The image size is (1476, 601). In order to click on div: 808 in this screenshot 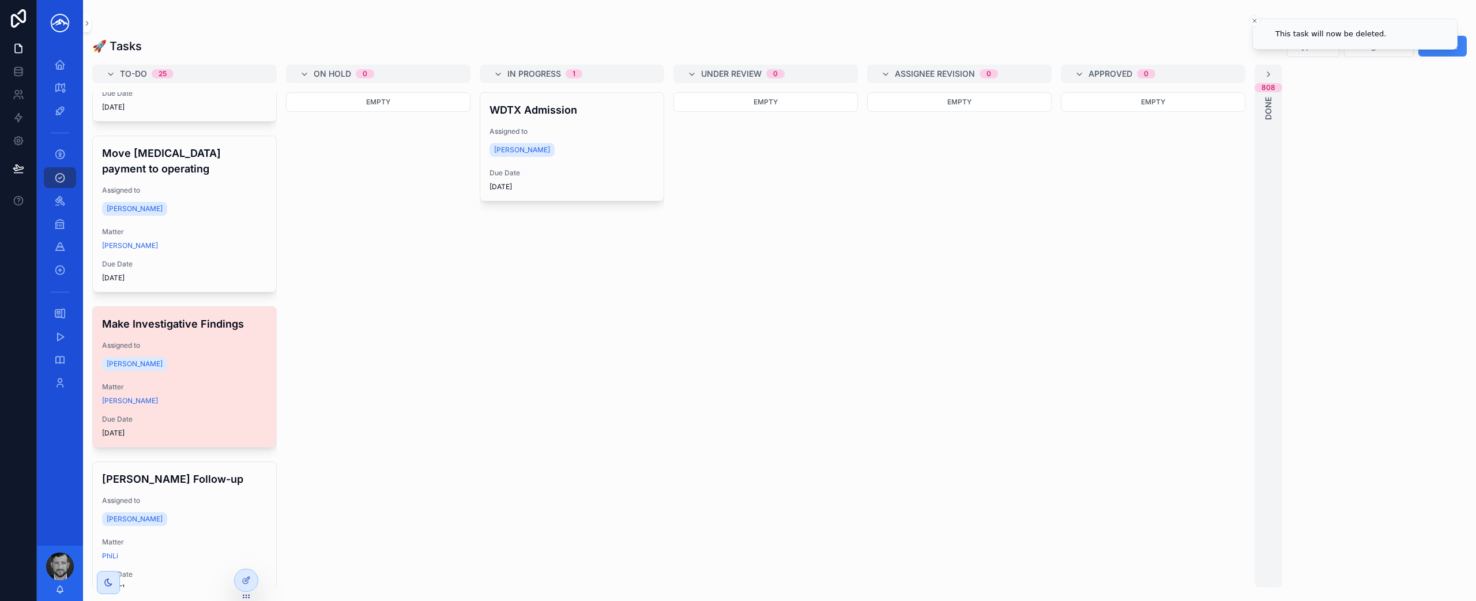, I will do `click(1268, 88)`.